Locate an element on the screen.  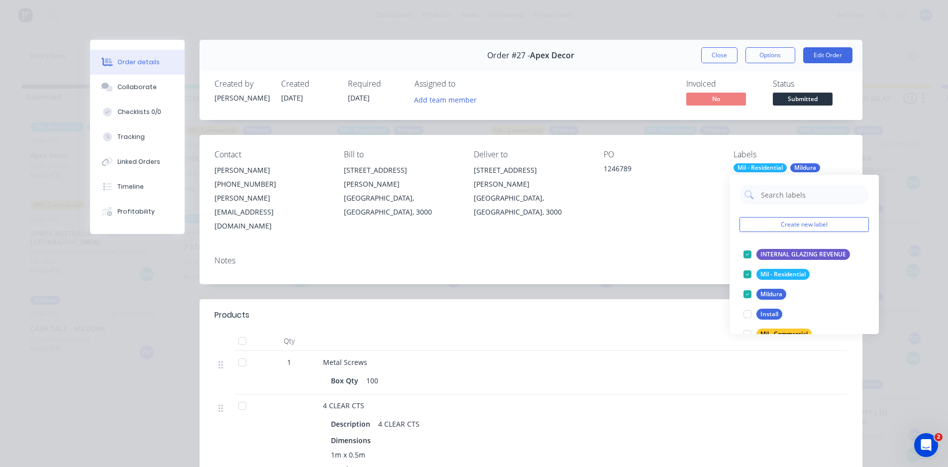
span: 1 is located at coordinates (289, 362).